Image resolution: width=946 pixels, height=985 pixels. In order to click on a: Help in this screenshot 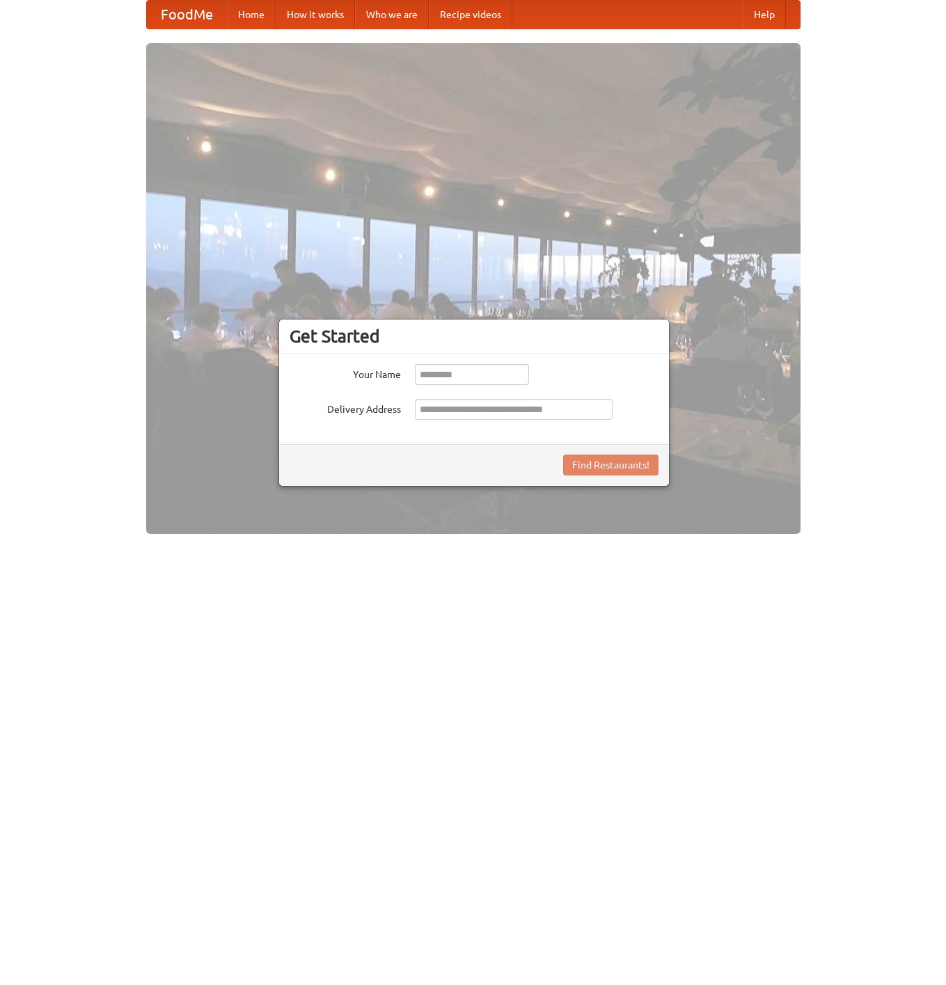, I will do `click(764, 15)`.